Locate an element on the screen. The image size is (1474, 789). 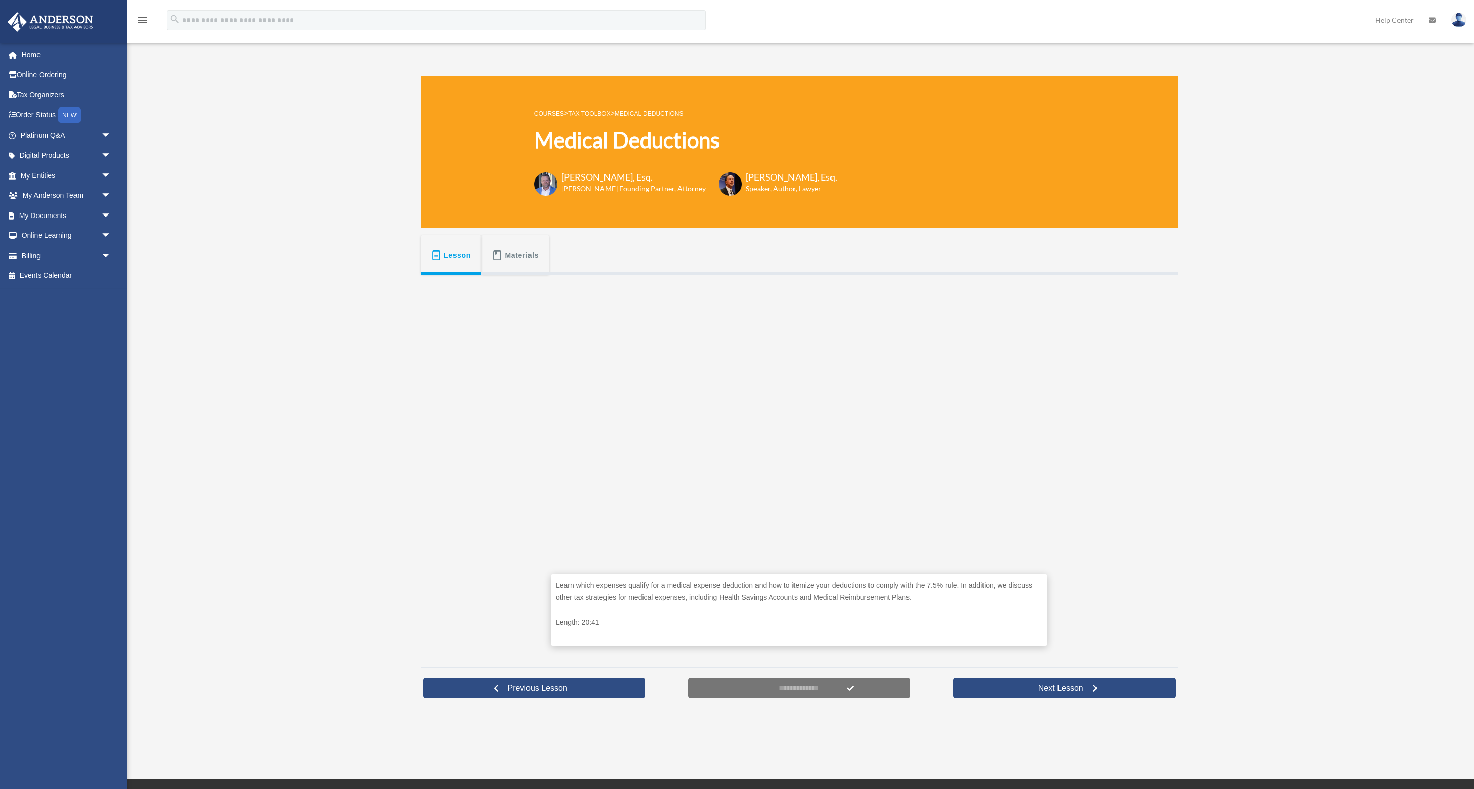
a: Billingarrow_drop_down is located at coordinates (67, 255).